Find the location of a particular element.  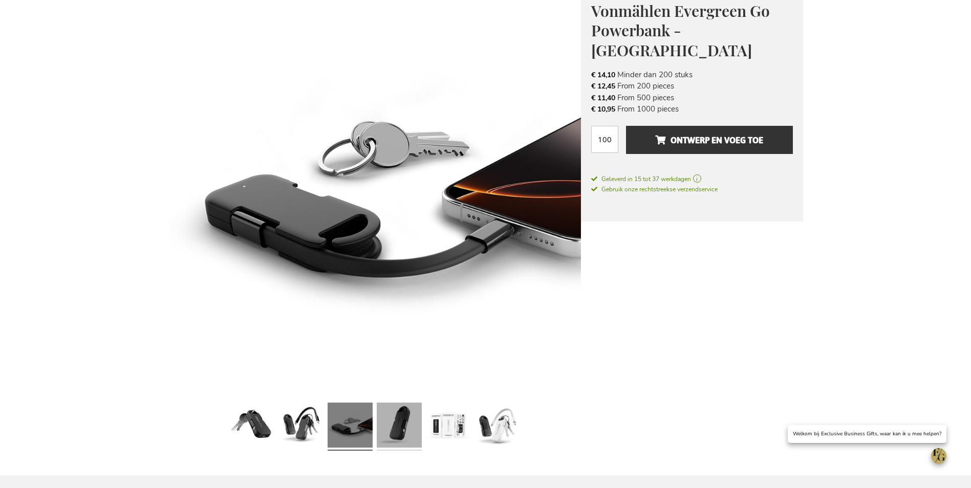

li: From 1000 pieces is located at coordinates (692, 109).